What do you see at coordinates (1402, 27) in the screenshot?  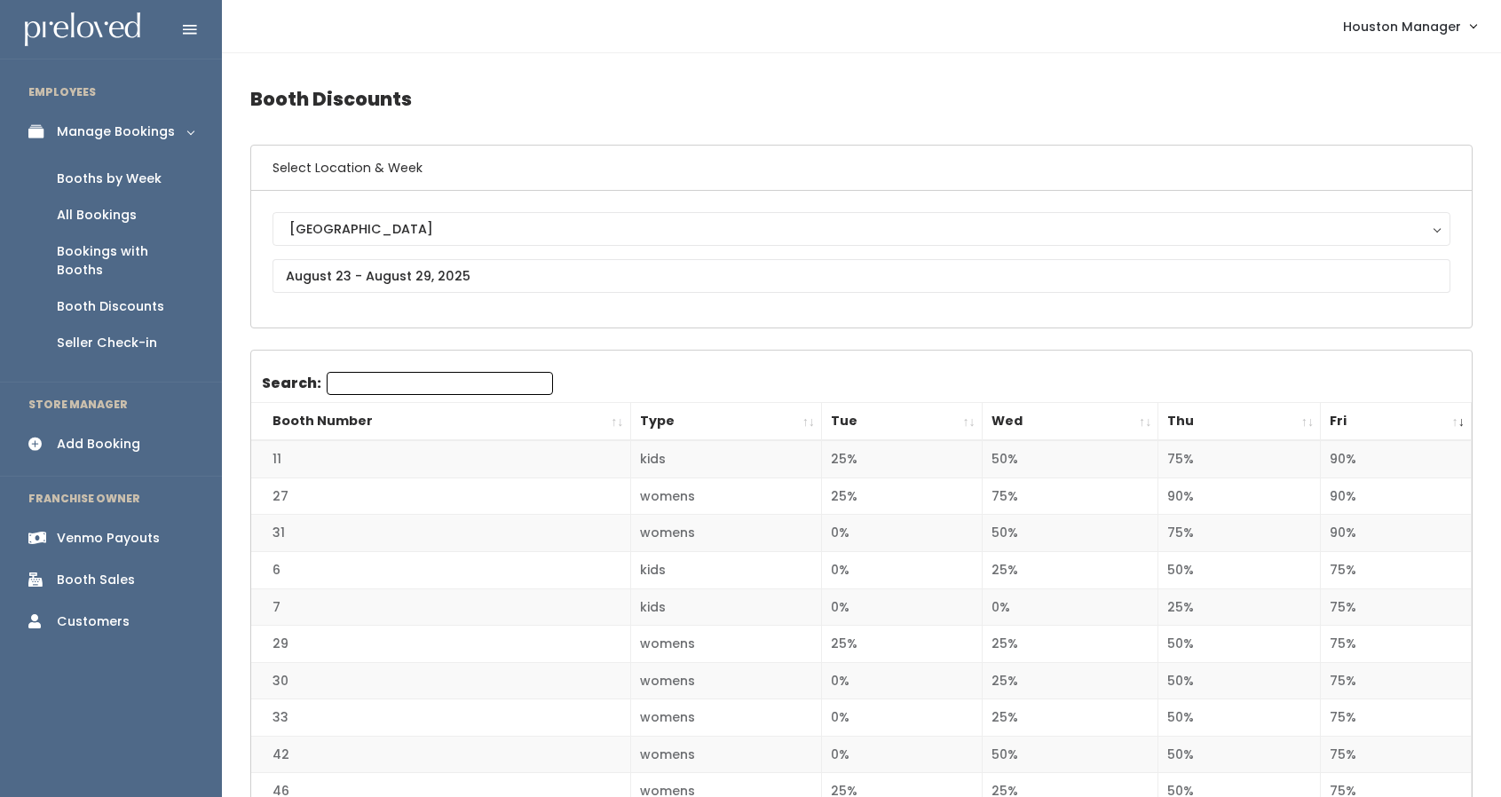 I see `span: Houston Manager` at bounding box center [1402, 27].